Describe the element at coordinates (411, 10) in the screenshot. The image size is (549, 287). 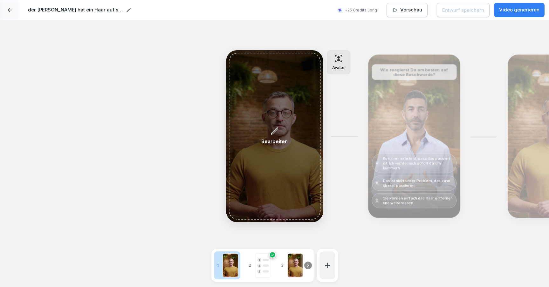
I see `p: Vorschau` at that location.